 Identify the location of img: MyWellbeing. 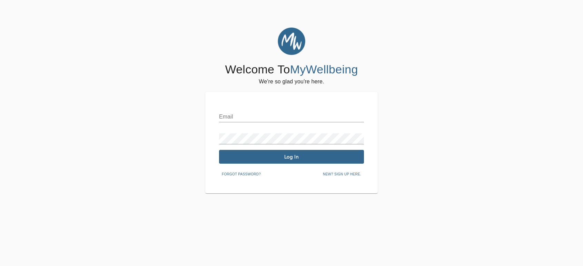
(292, 41).